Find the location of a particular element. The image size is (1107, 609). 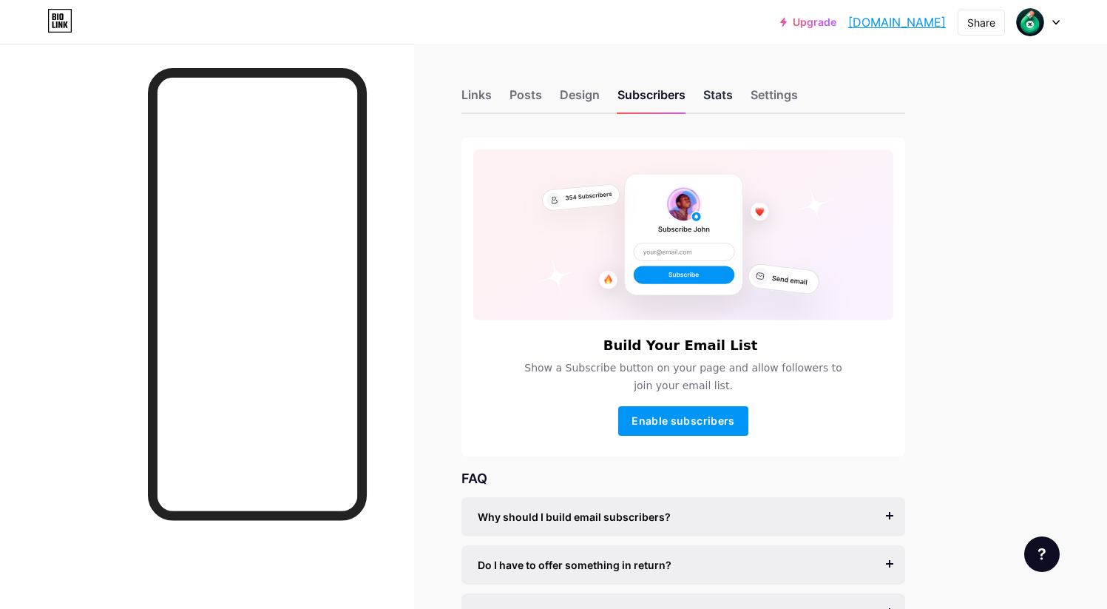

span: Enable subscribers is located at coordinates (683, 420).